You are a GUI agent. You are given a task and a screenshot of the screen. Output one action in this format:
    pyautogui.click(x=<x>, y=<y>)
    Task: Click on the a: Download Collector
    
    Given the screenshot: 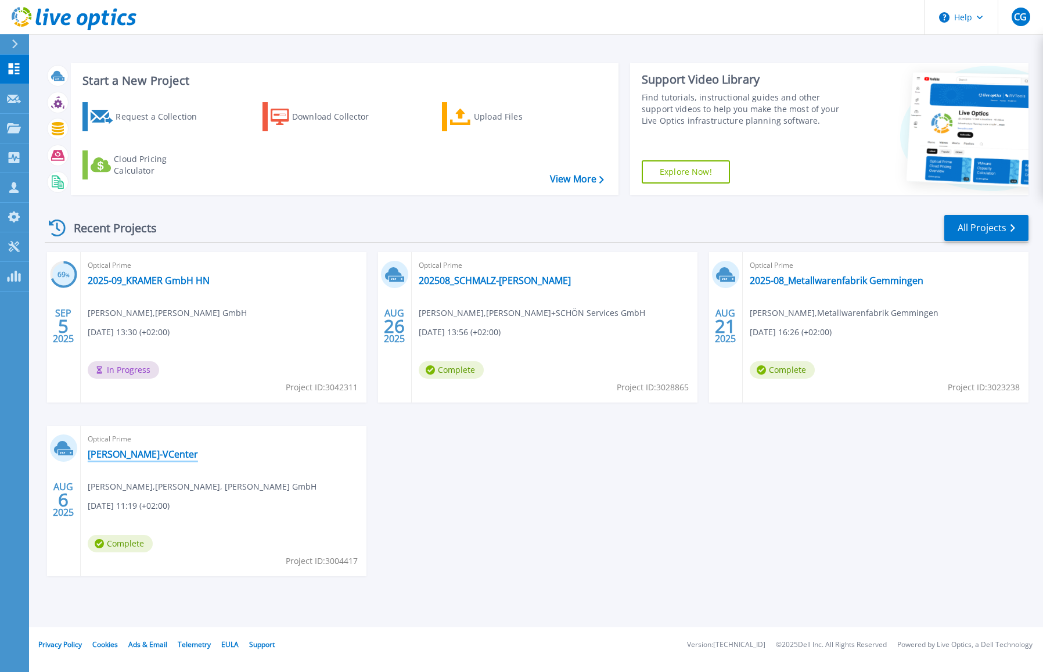 What is the action you would take?
    pyautogui.click(x=327, y=117)
    